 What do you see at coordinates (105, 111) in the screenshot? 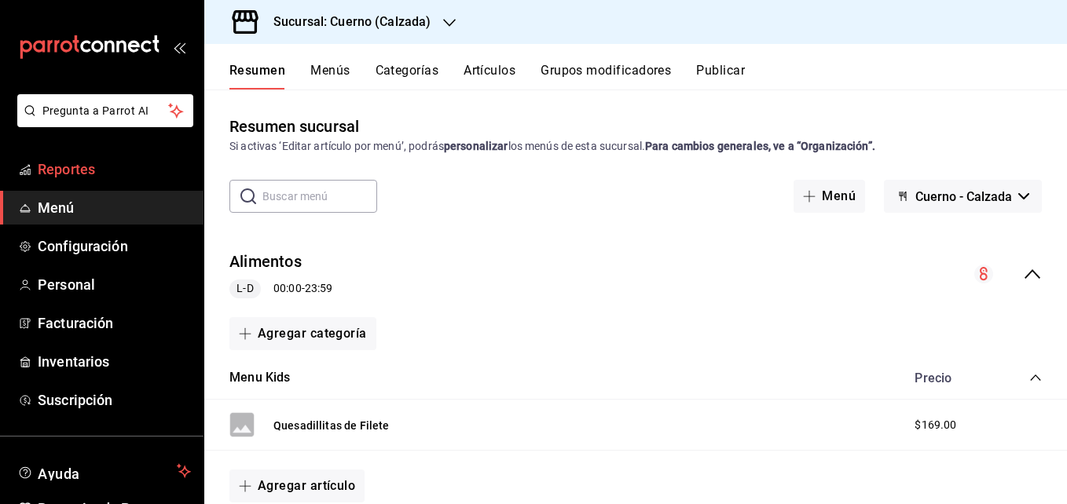
I see `button: Pregunta a Parrot AI` at bounding box center [105, 111].